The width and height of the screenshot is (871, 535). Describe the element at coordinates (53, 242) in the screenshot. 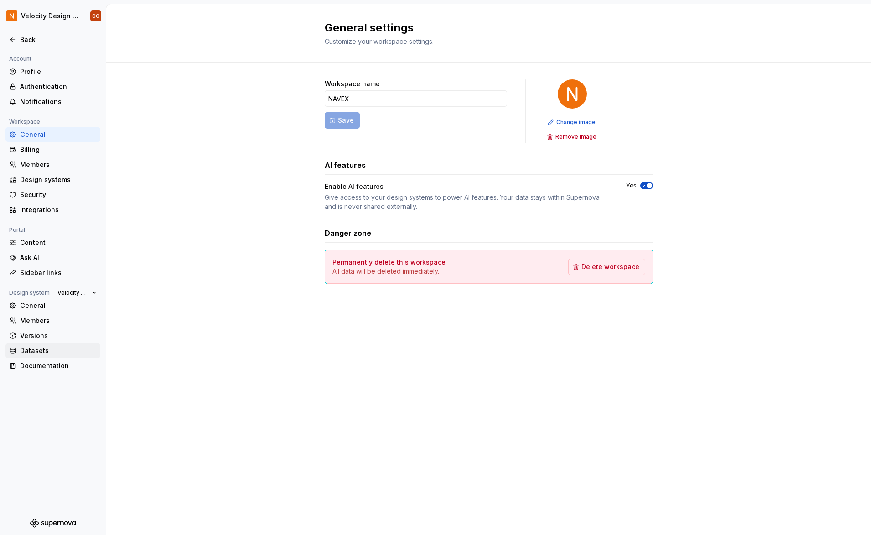

I see `a: Content` at that location.